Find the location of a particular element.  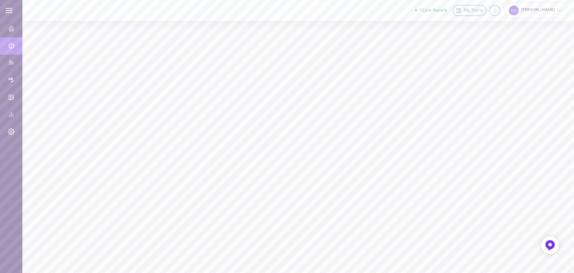

a: My Store is located at coordinates (470, 10).